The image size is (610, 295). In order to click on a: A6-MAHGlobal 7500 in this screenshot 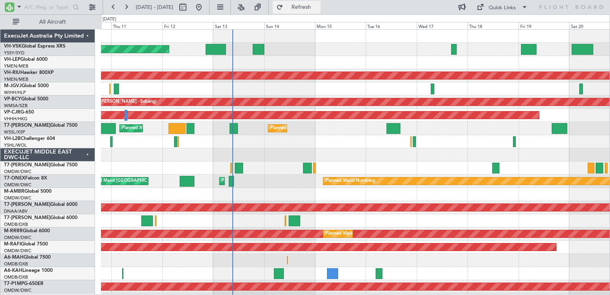, I will do `click(27, 257)`.